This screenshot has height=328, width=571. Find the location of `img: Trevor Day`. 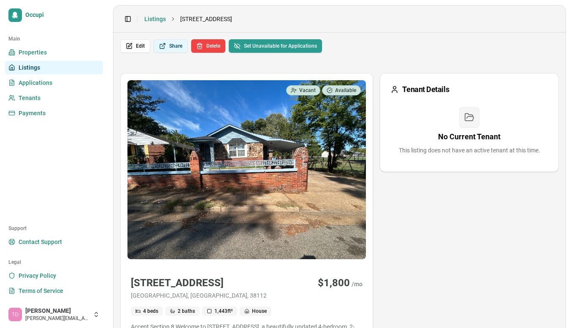

img: Trevor Day is located at coordinates (15, 314).